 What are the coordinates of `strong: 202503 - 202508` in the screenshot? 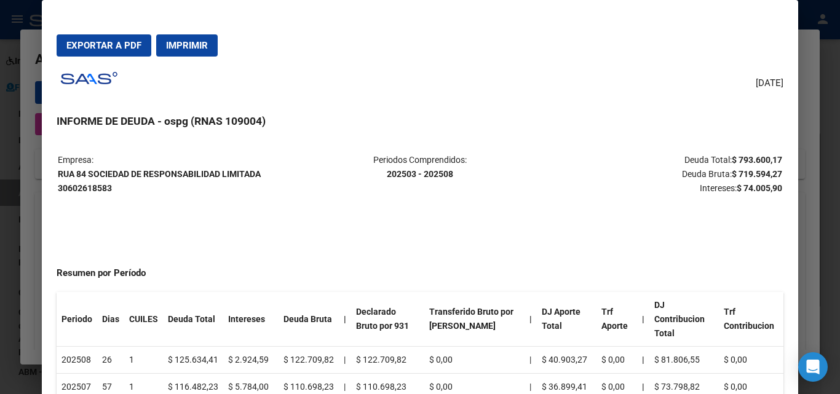 It's located at (420, 174).